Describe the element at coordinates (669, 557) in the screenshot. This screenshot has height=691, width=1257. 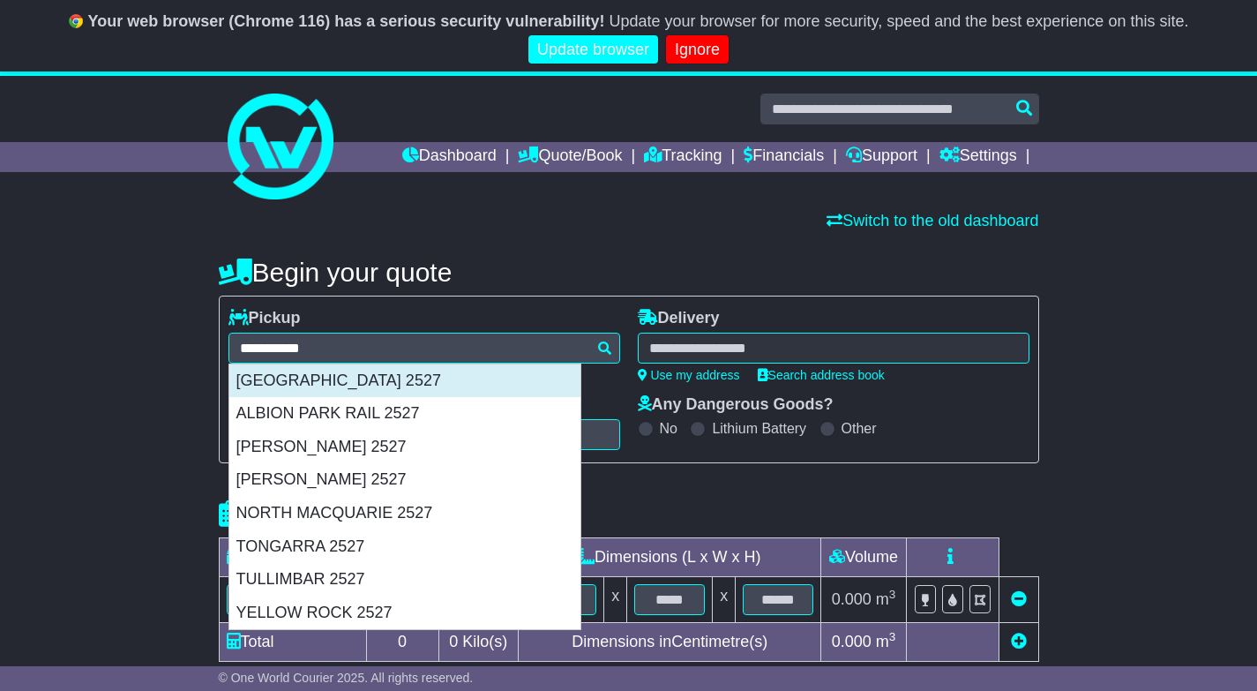
I see `td: Dimensions (L x W x H)` at that location.